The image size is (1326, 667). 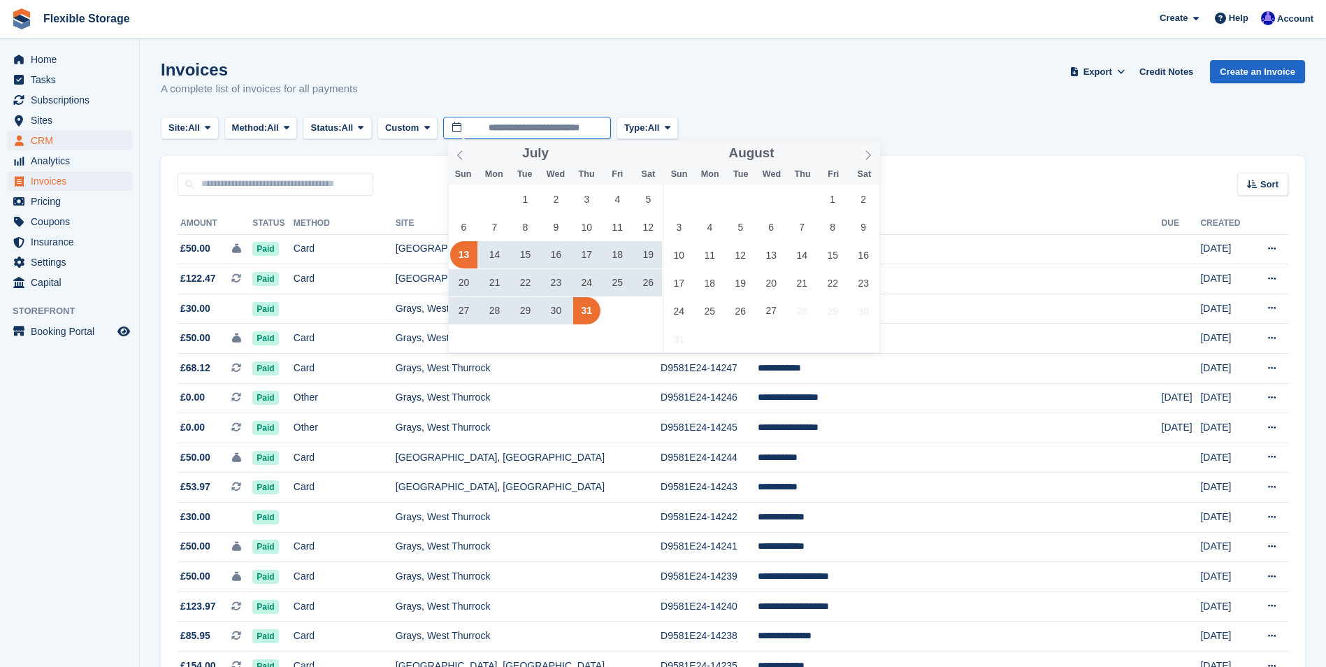 What do you see at coordinates (617, 282) in the screenshot?
I see `span: July 25, 2025` at bounding box center [617, 282].